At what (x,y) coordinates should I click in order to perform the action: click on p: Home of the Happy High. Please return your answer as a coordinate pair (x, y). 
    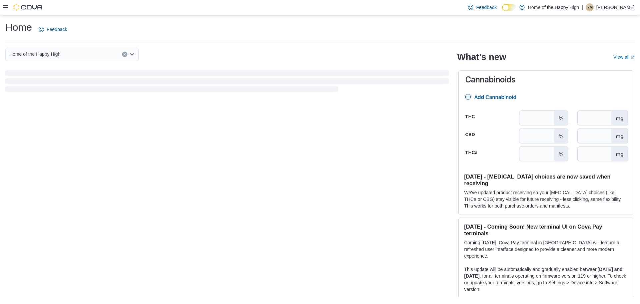
    Looking at the image, I should click on (553, 7).